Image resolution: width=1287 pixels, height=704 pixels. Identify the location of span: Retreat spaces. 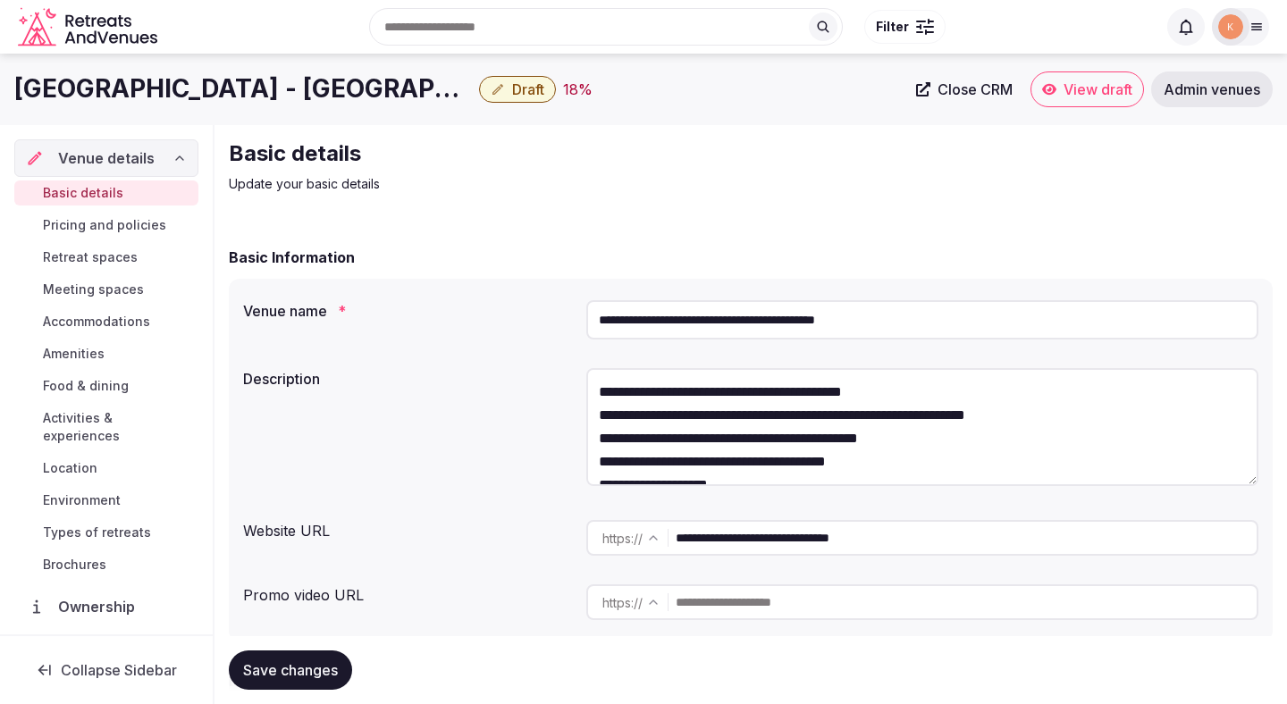
(90, 257).